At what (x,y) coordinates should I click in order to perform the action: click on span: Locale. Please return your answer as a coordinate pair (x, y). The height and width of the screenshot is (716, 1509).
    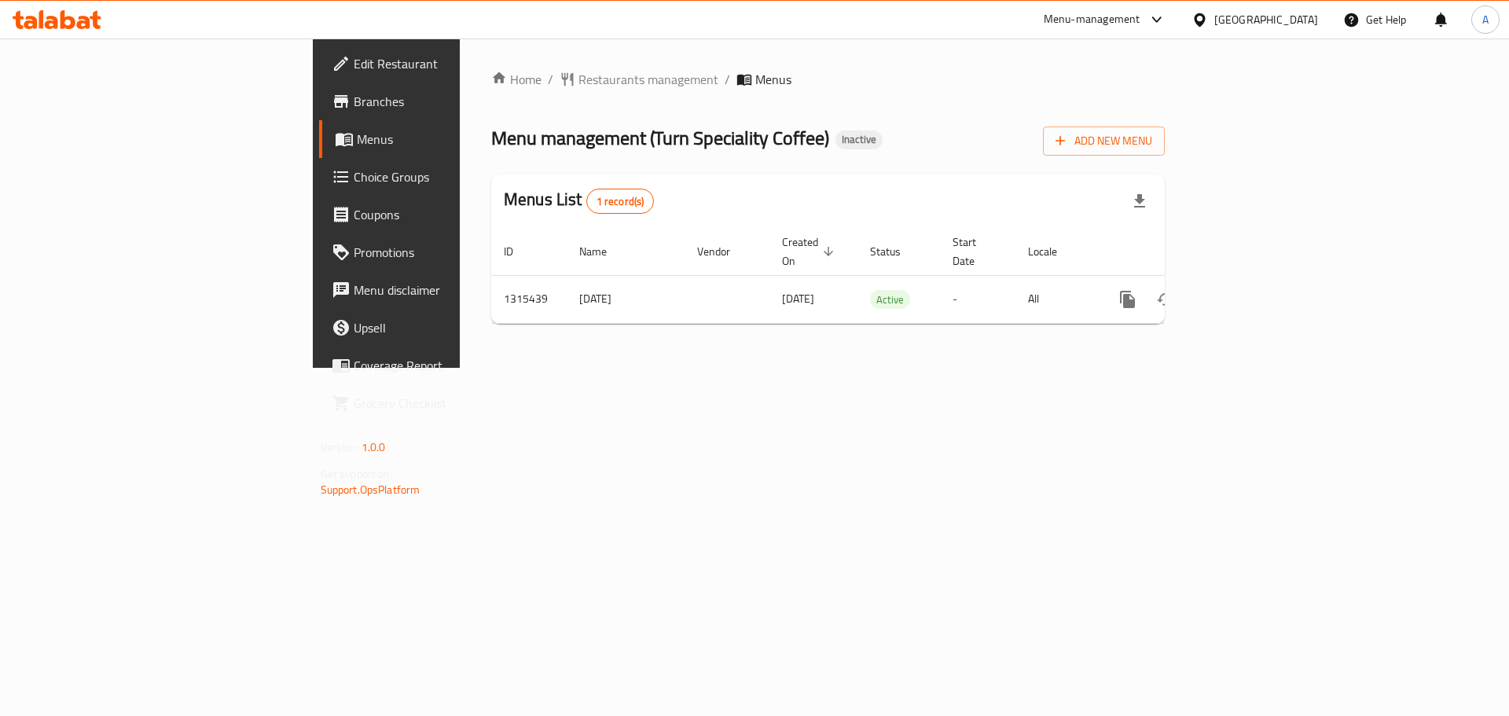
    Looking at the image, I should click on (1052, 251).